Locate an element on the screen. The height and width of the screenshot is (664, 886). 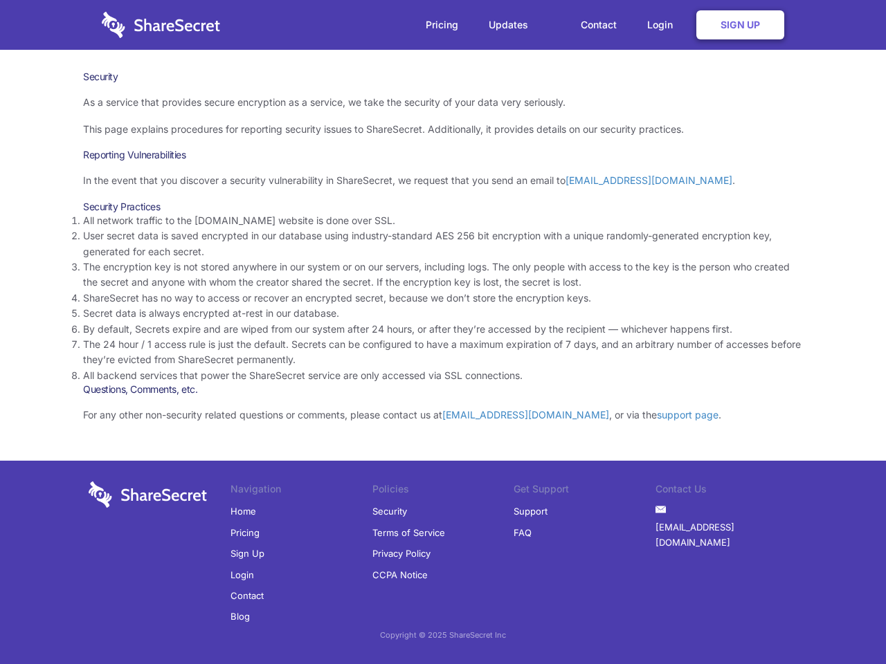
li: Policies is located at coordinates (443, 491).